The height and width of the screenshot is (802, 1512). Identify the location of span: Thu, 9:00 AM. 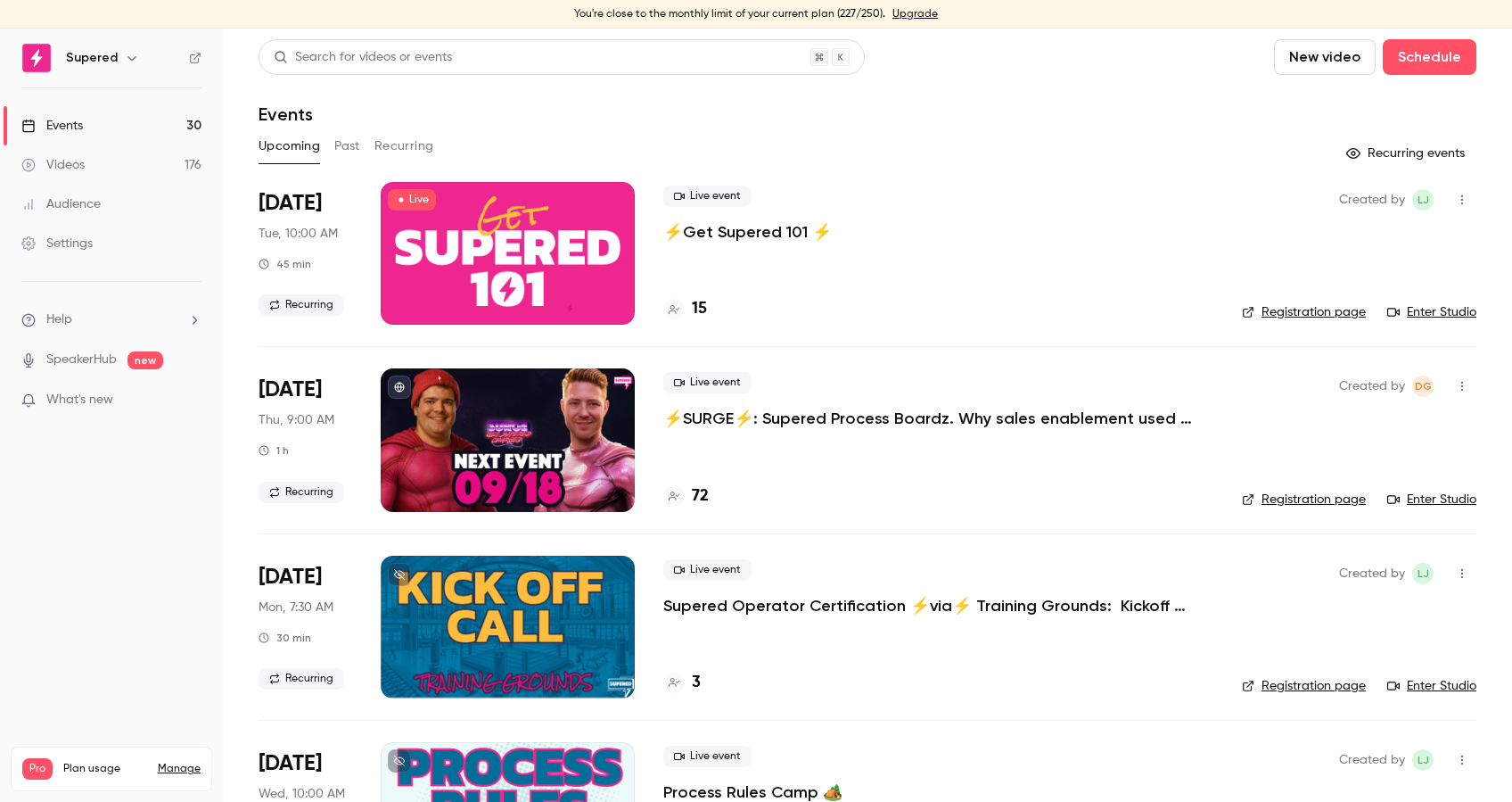
(296, 420).